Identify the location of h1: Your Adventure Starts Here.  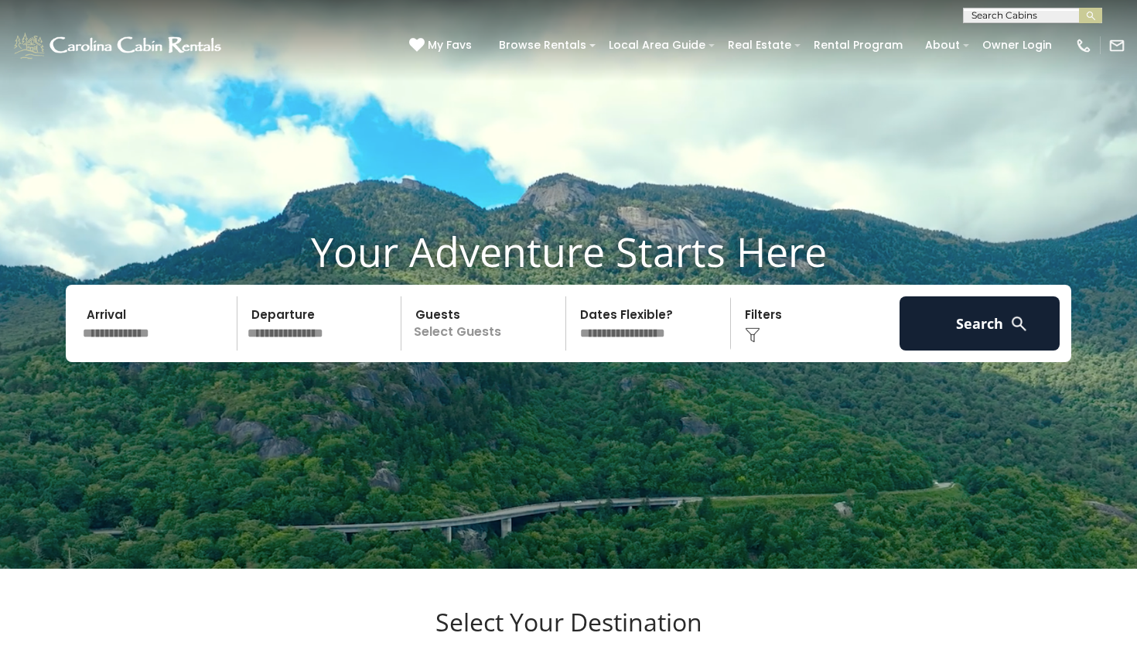
(569, 251).